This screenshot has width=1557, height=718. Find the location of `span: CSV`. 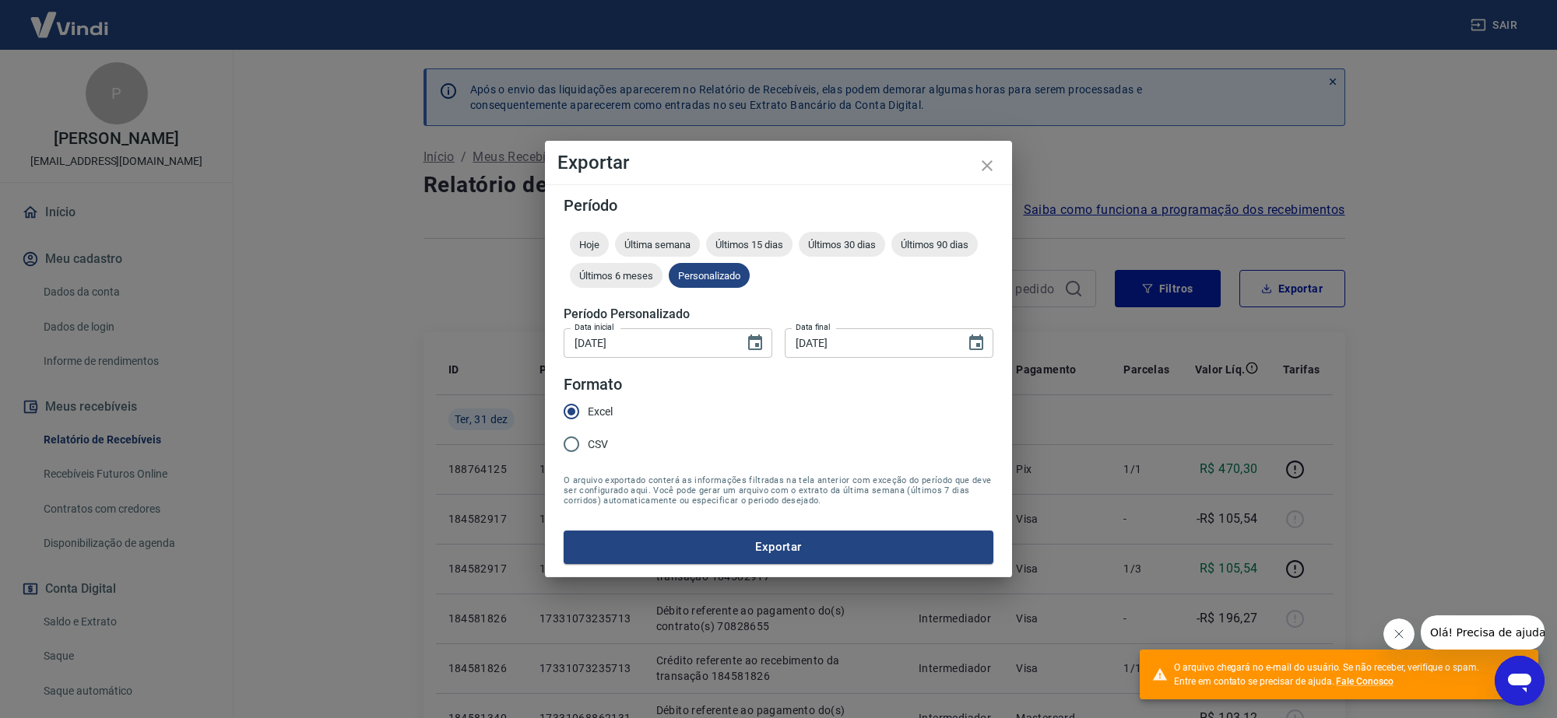

span: CSV is located at coordinates (598, 444).